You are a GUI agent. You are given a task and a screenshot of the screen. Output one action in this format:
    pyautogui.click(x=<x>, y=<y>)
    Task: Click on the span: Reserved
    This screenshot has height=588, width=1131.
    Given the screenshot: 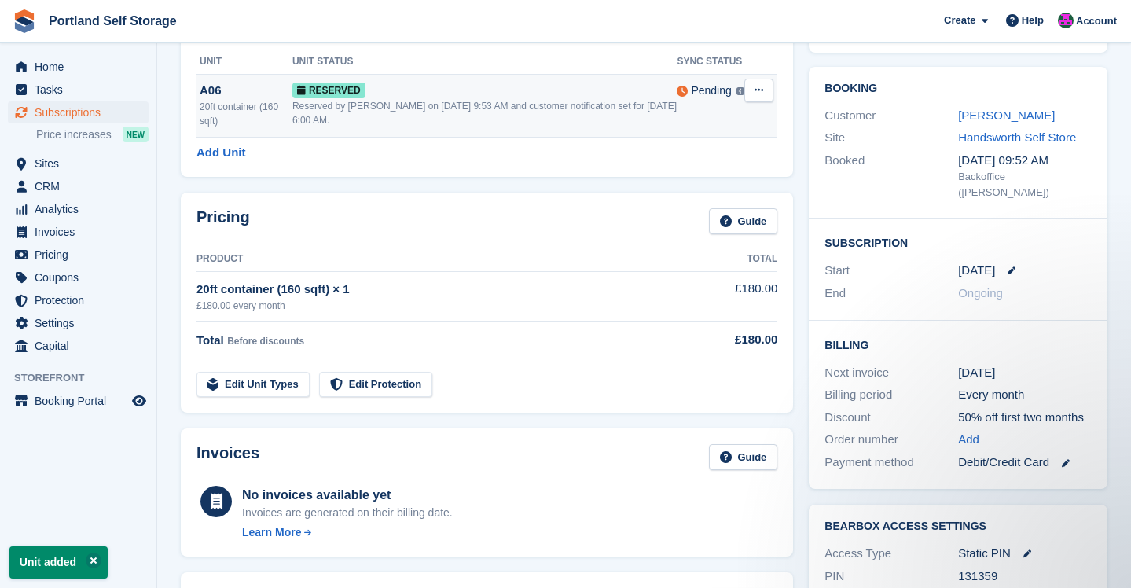 What is the action you would take?
    pyautogui.click(x=329, y=90)
    